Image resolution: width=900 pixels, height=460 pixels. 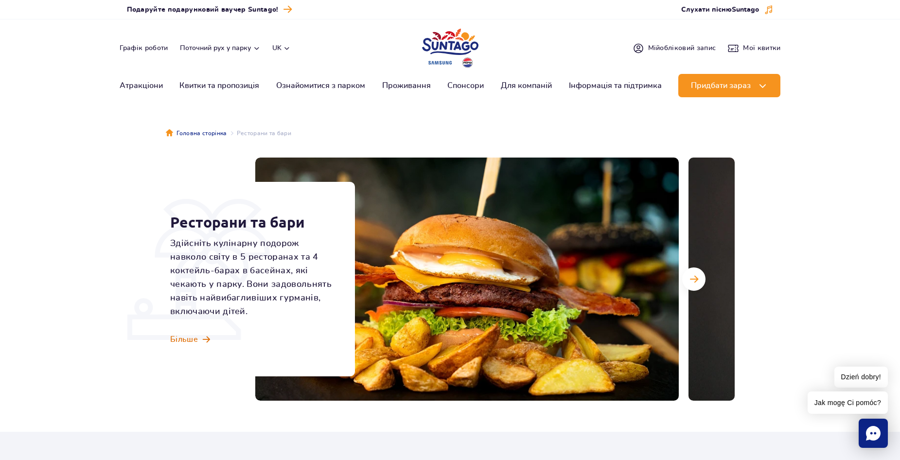 I want to click on span: Dzień dobry!, so click(x=861, y=377).